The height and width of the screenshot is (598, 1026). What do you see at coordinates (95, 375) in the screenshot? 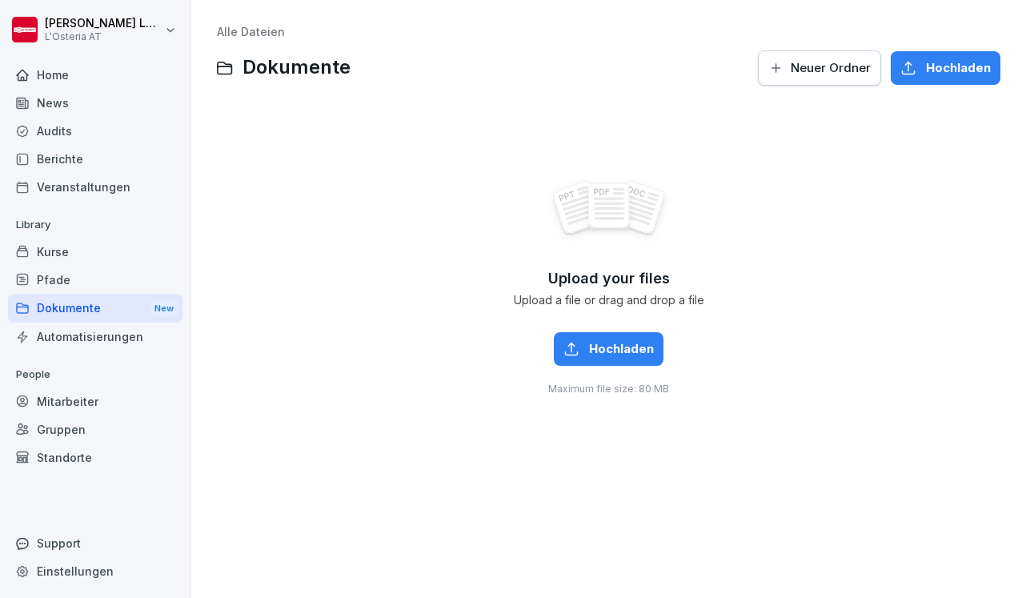
I see `p: People` at bounding box center [95, 375].